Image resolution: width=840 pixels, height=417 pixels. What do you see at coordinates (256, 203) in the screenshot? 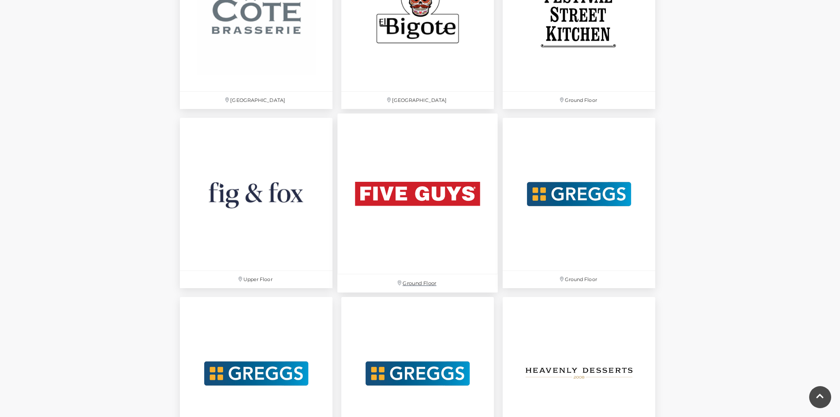
I see `a: Upper Floor` at bounding box center [256, 203].